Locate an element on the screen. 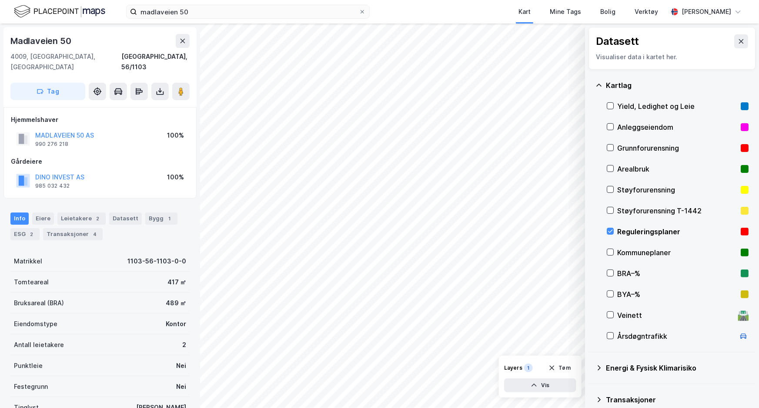 This screenshot has height=408, width=759. div: Matrikkel is located at coordinates (28, 261).